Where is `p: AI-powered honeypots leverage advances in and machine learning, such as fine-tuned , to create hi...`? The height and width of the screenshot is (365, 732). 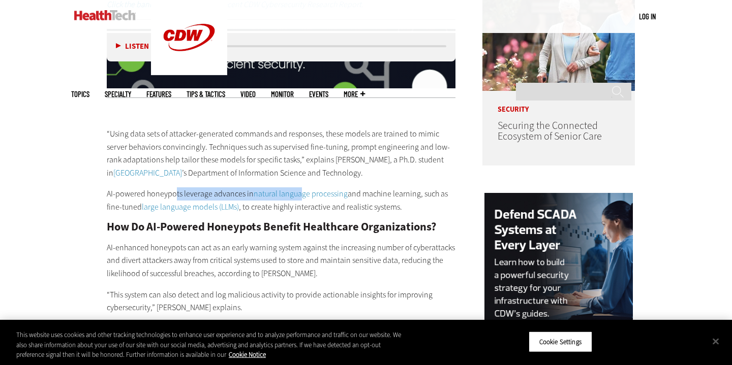 p: AI-powered honeypots leverage advances in and machine learning, such as fine-tuned , to create hi... is located at coordinates (281, 200).